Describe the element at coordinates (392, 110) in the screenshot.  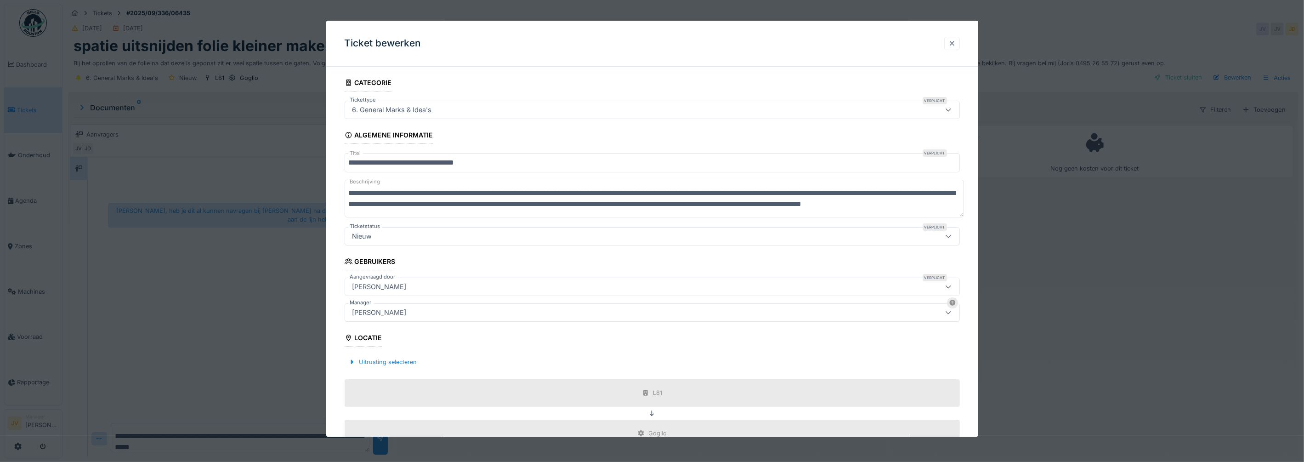
I see `div: 6. General Marks & Idea's` at that location.